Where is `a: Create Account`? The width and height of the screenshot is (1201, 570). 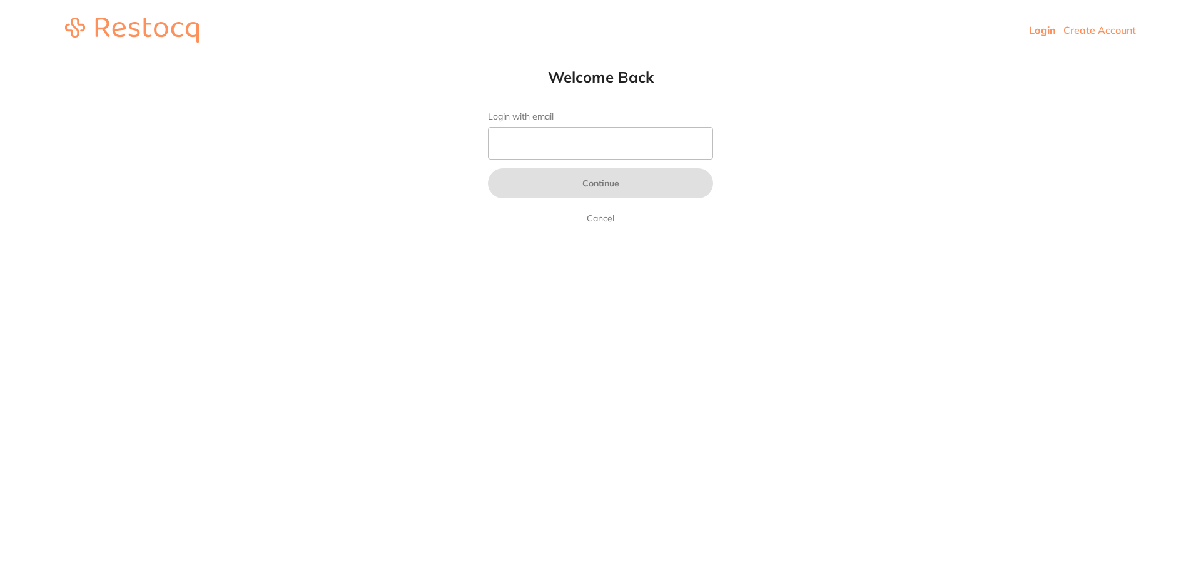
a: Create Account is located at coordinates (1099, 30).